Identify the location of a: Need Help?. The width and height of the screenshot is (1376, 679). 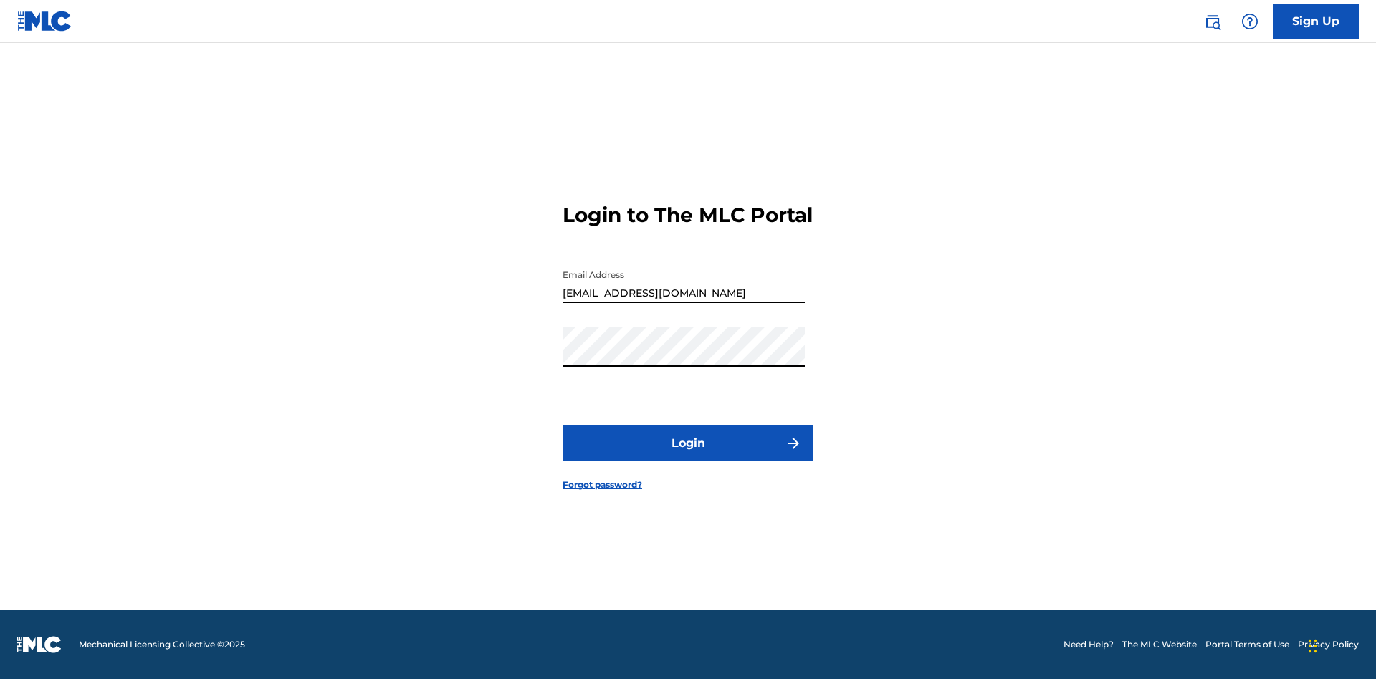
(1088, 645).